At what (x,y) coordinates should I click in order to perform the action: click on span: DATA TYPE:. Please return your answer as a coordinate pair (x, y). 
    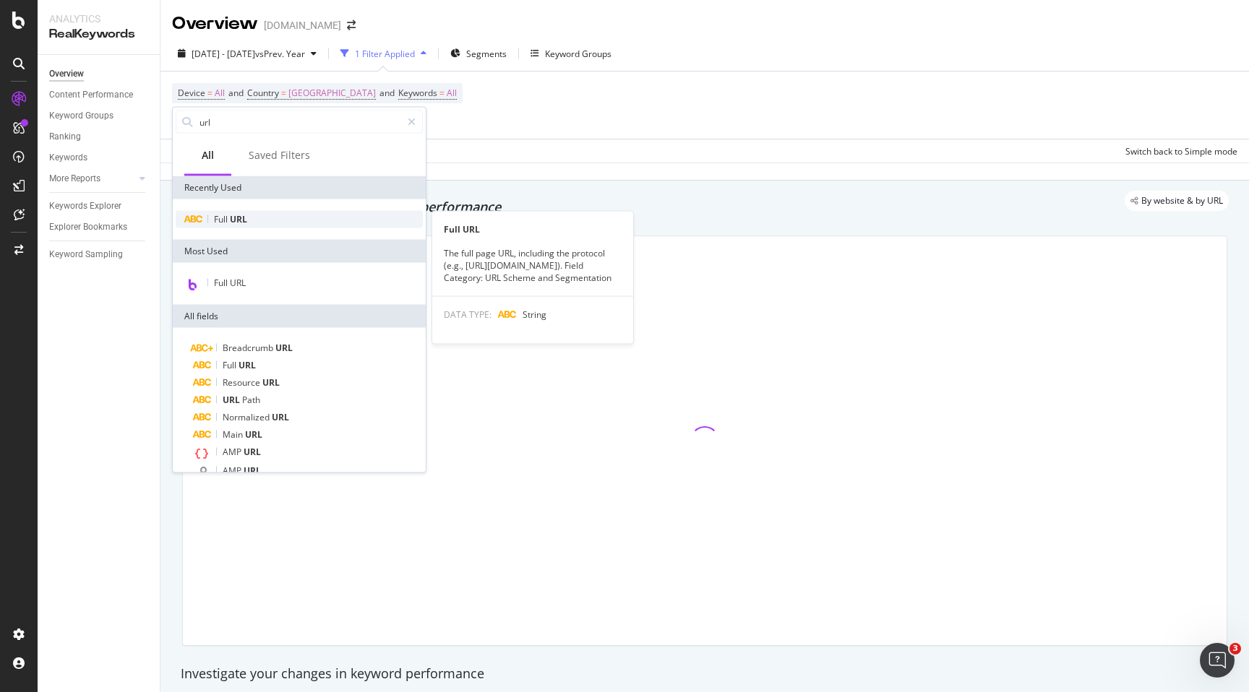
    Looking at the image, I should click on (468, 314).